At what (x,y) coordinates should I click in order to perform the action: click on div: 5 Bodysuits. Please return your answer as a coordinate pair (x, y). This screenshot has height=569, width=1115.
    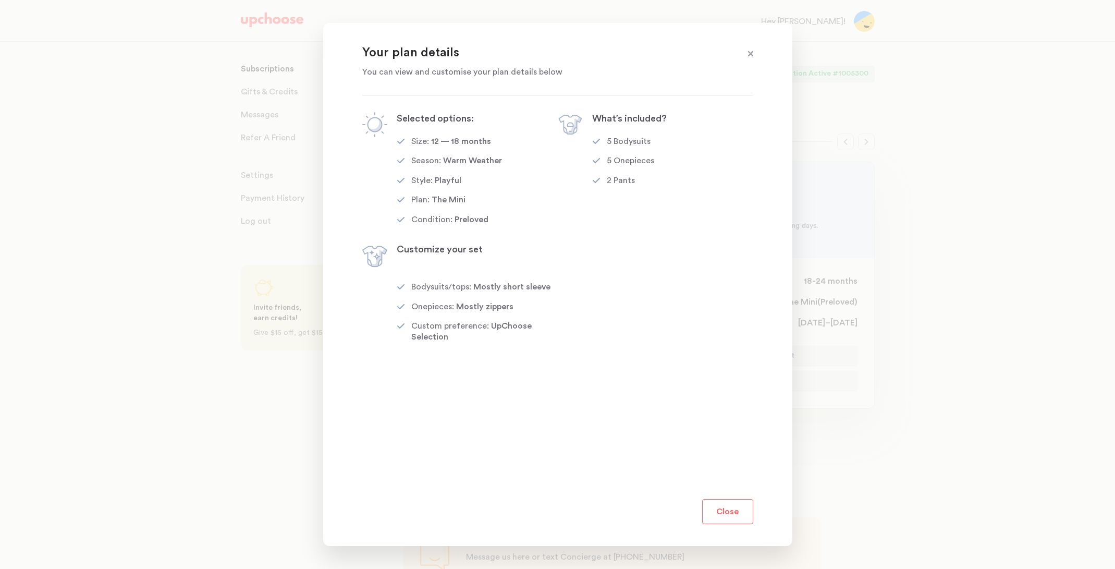
    Looking at the image, I should click on (629, 142).